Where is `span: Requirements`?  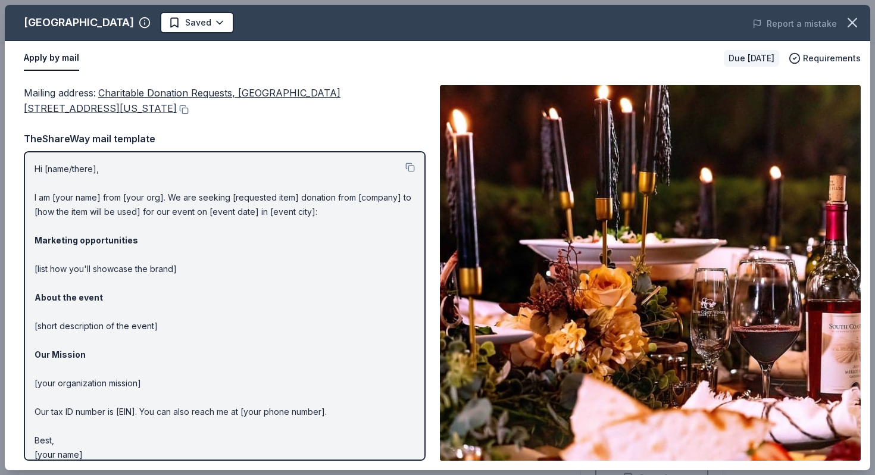
span: Requirements is located at coordinates (831, 58).